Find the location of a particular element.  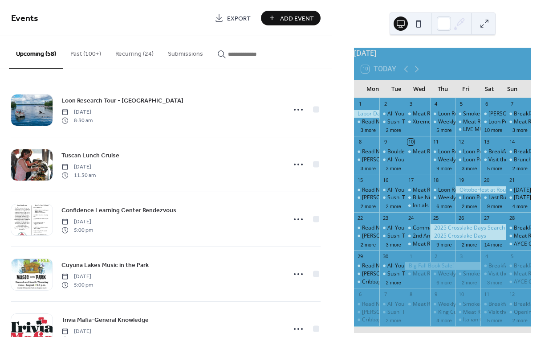

div: 20 is located at coordinates (486, 180).